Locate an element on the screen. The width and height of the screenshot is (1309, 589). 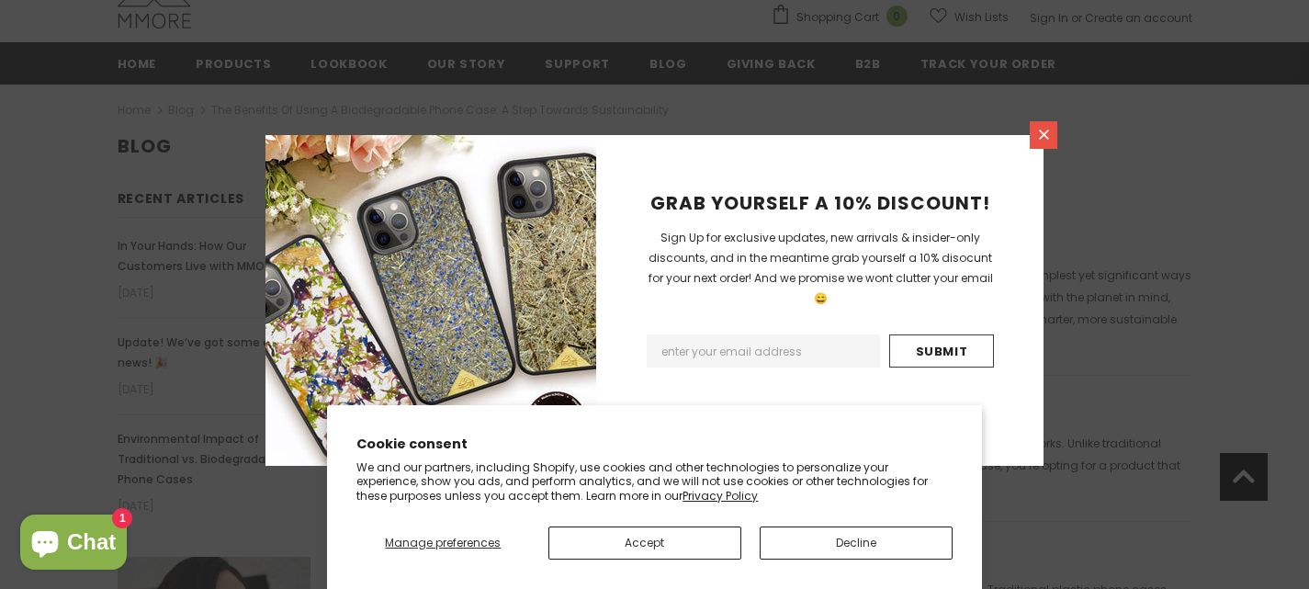
button: Manage preferences is located at coordinates (443, 543).